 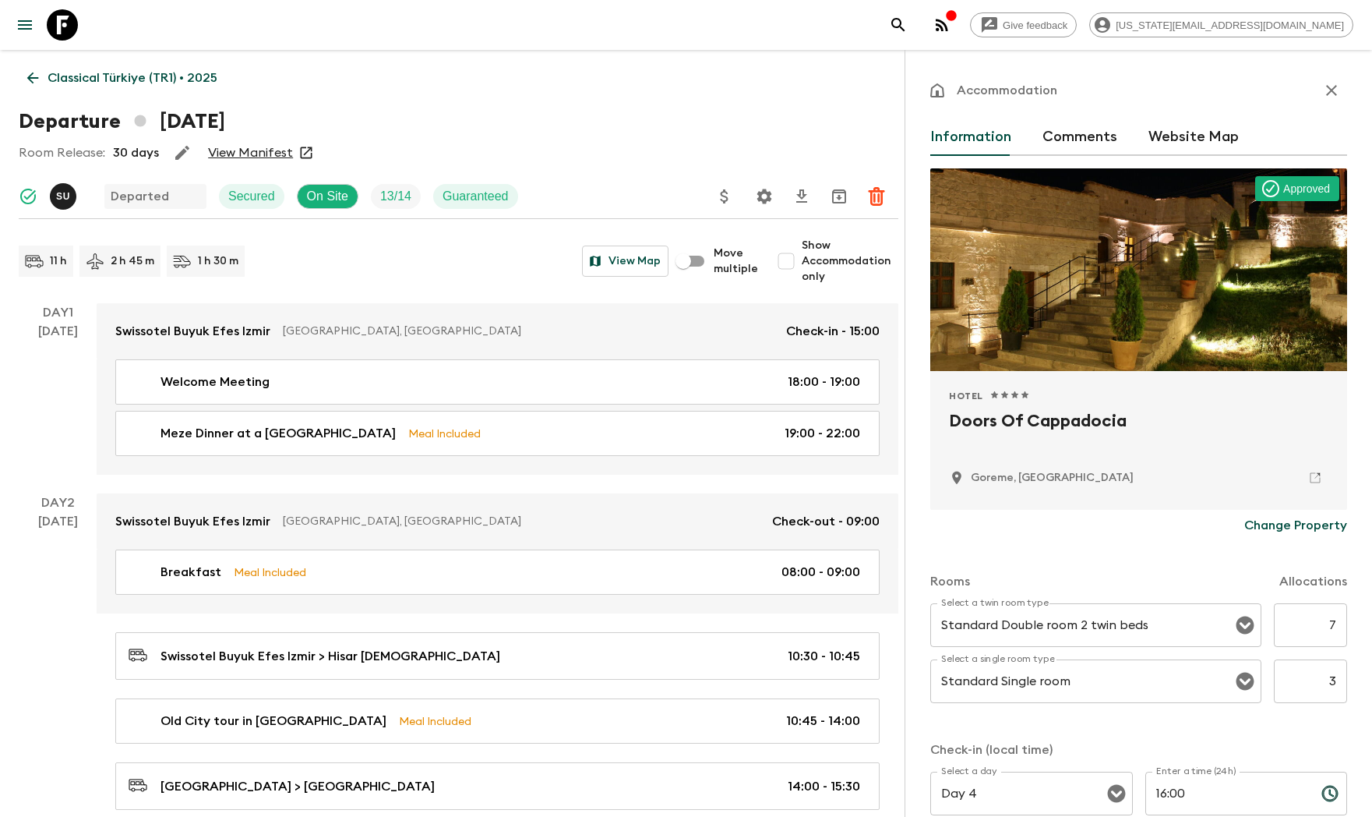 I want to click on a: Welcome Meeting18:00 - 19:00, so click(x=497, y=382).